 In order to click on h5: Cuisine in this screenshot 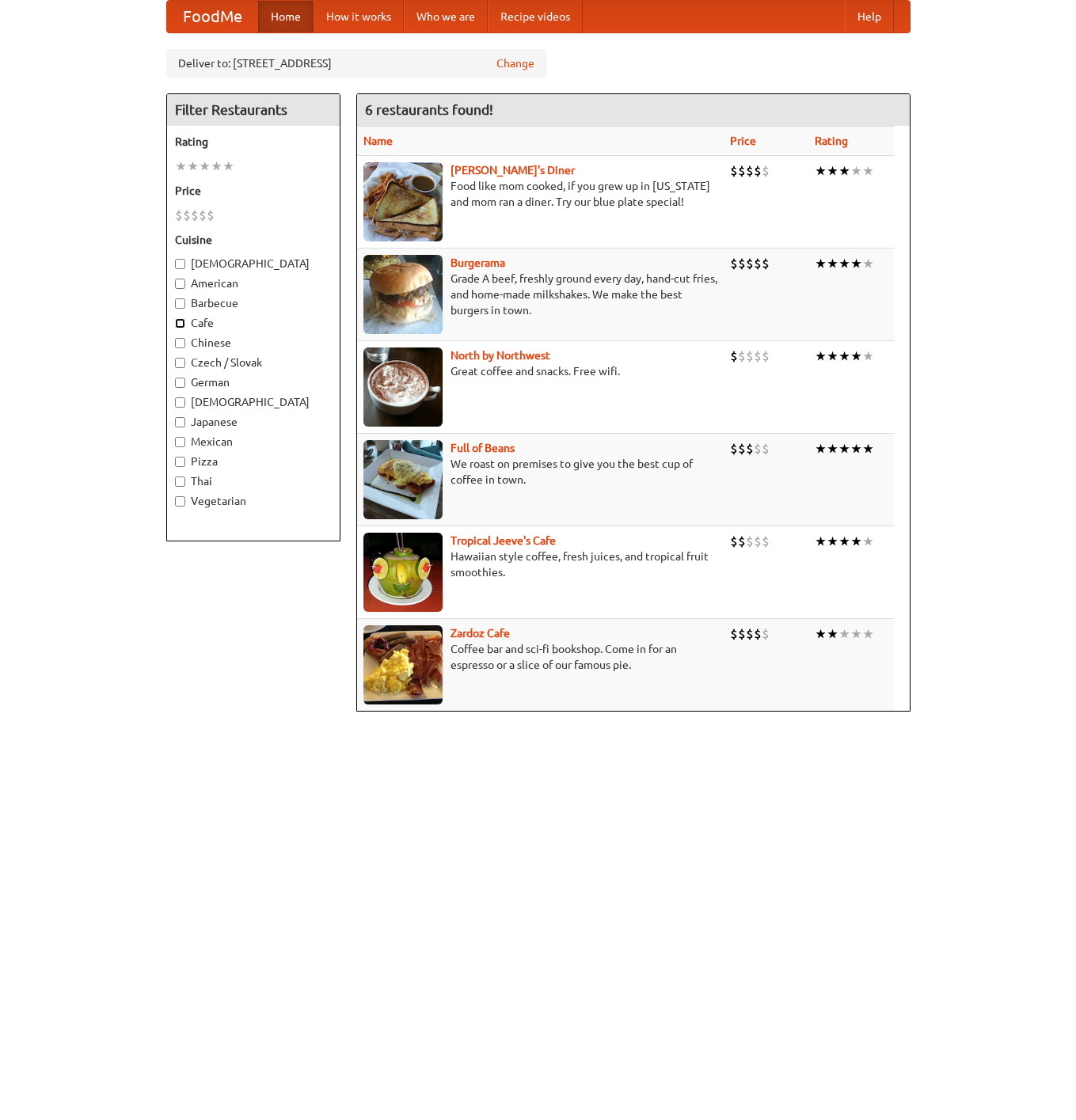, I will do `click(254, 240)`.